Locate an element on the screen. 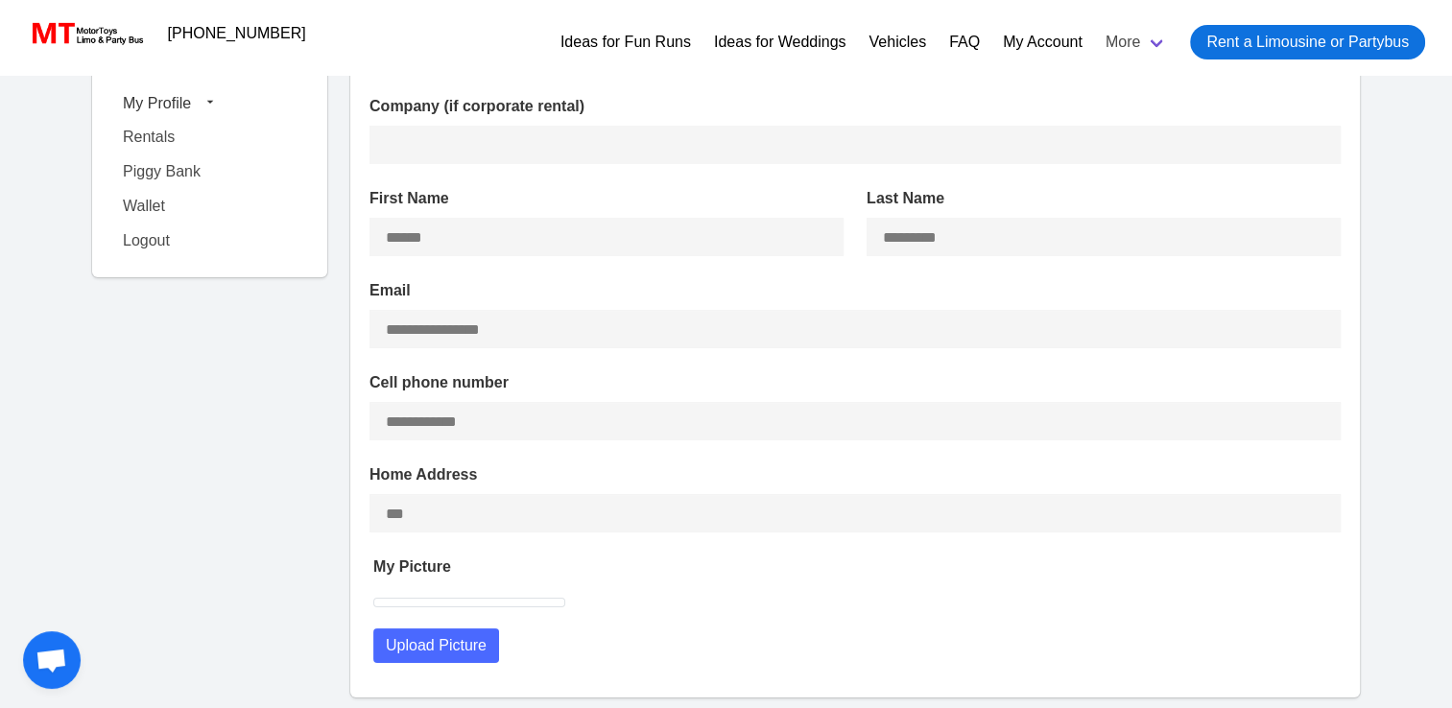 Image resolution: width=1452 pixels, height=708 pixels. img: MotorToys Logo is located at coordinates (85, 34).